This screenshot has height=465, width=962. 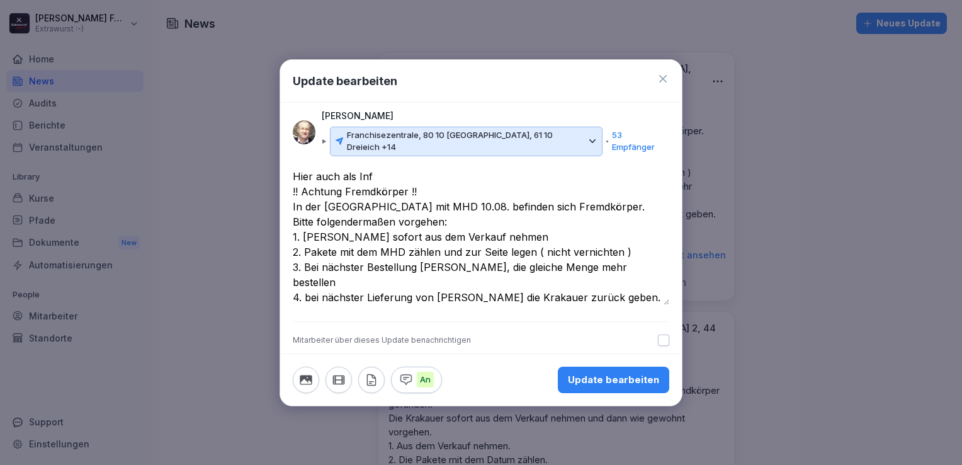 I want to click on div: Mitarbeiter über dieses Update benachrichtigen, so click(x=381, y=340).